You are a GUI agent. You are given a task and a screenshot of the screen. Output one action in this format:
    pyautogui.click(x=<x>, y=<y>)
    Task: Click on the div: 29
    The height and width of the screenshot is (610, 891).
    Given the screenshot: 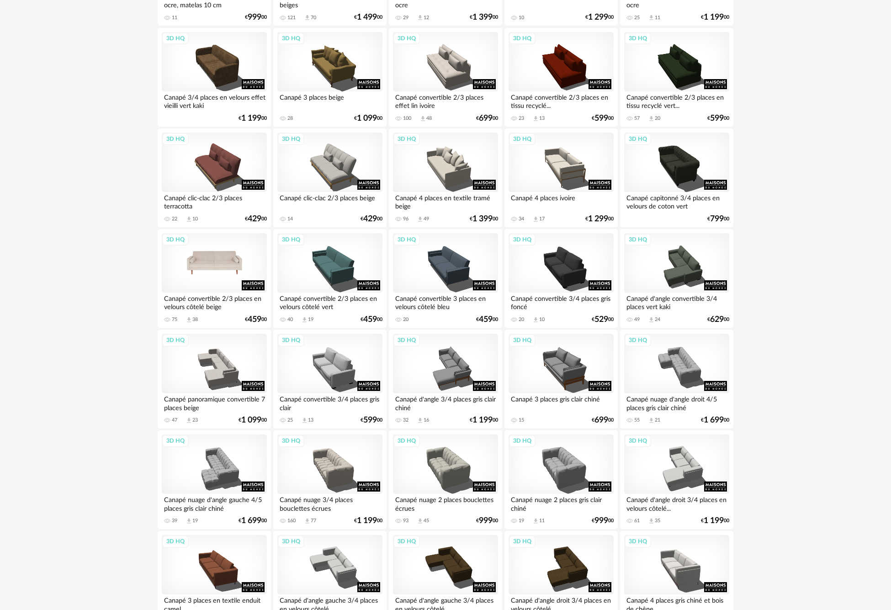 What is the action you would take?
    pyautogui.click(x=406, y=18)
    